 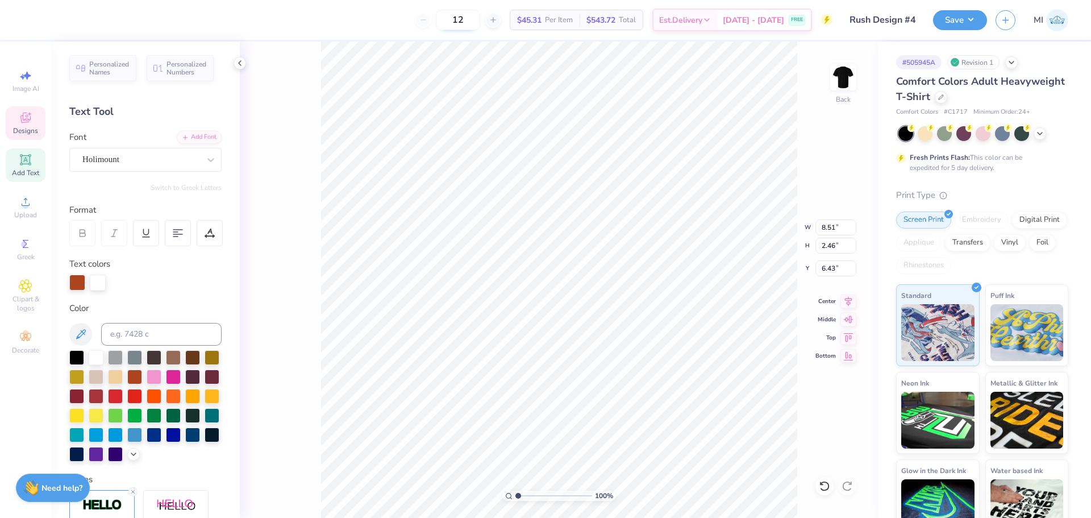 I want to click on div: Color, so click(x=146, y=308).